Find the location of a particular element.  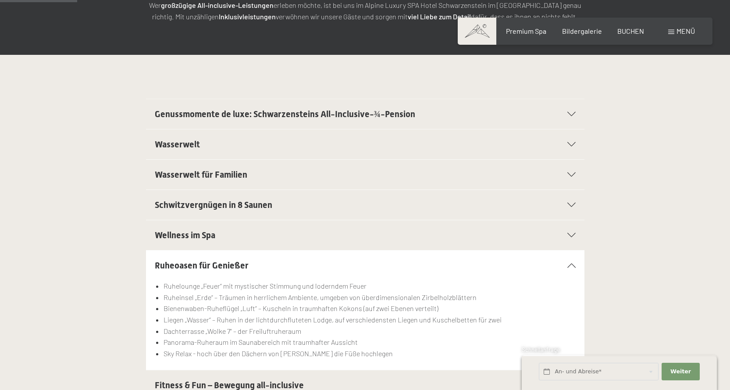

span: Wasserwelt für Familien is located at coordinates (201, 174).